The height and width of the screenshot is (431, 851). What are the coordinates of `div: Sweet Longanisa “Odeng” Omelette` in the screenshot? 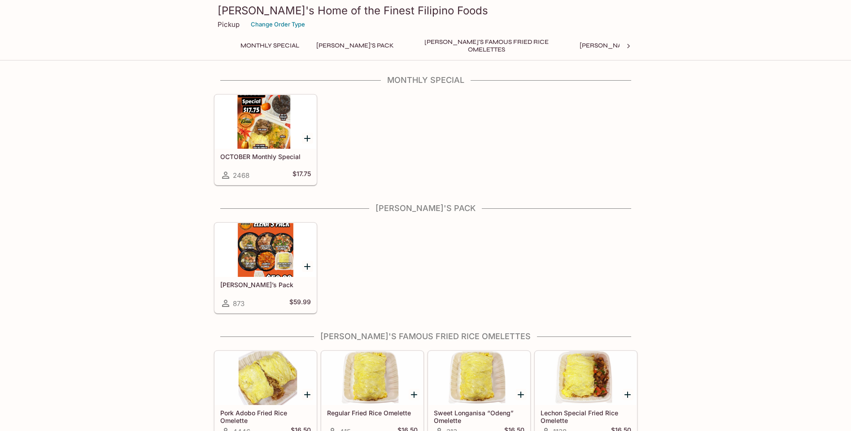 It's located at (479, 378).